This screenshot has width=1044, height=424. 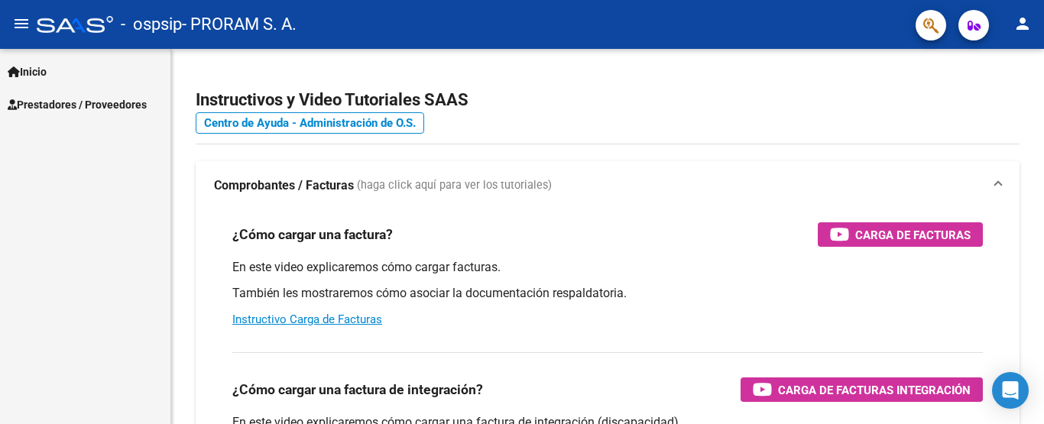 What do you see at coordinates (310, 123) in the screenshot?
I see `a: Centro de Ayuda - Administración de O.S.` at bounding box center [310, 123].